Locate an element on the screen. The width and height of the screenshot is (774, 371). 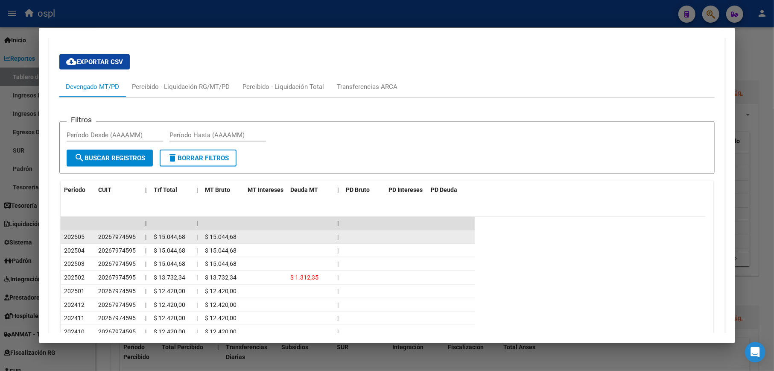
span: 202501 is located at coordinates (74, 291).